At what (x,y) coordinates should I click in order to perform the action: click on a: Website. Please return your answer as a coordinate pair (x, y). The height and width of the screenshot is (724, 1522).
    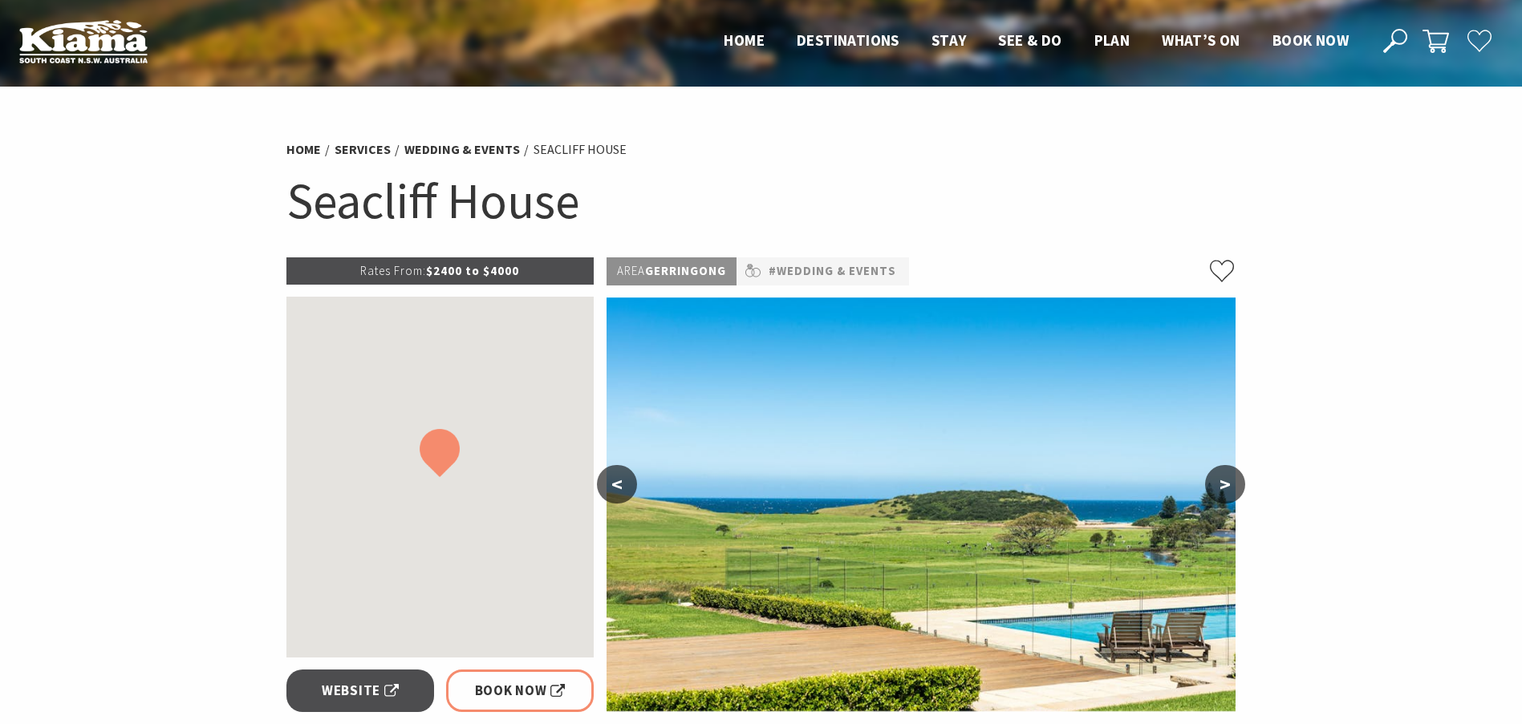
    Looking at the image, I should click on (360, 691).